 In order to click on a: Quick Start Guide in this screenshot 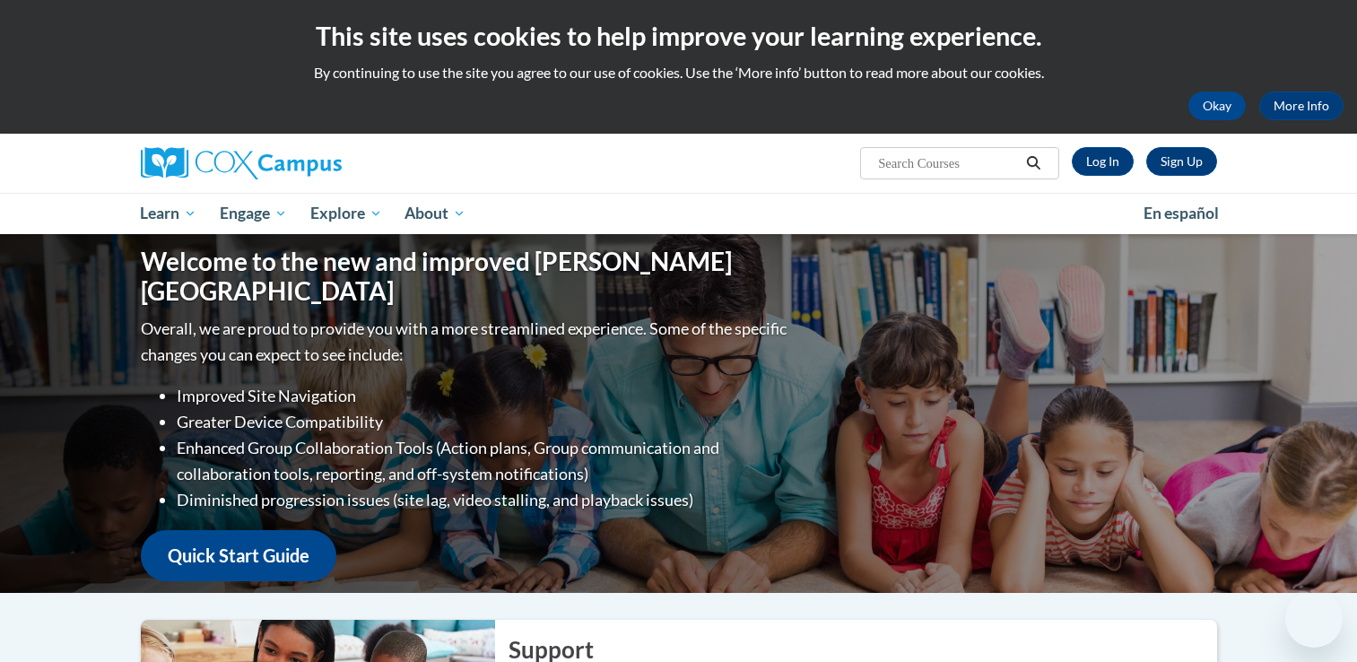, I will do `click(239, 555)`.